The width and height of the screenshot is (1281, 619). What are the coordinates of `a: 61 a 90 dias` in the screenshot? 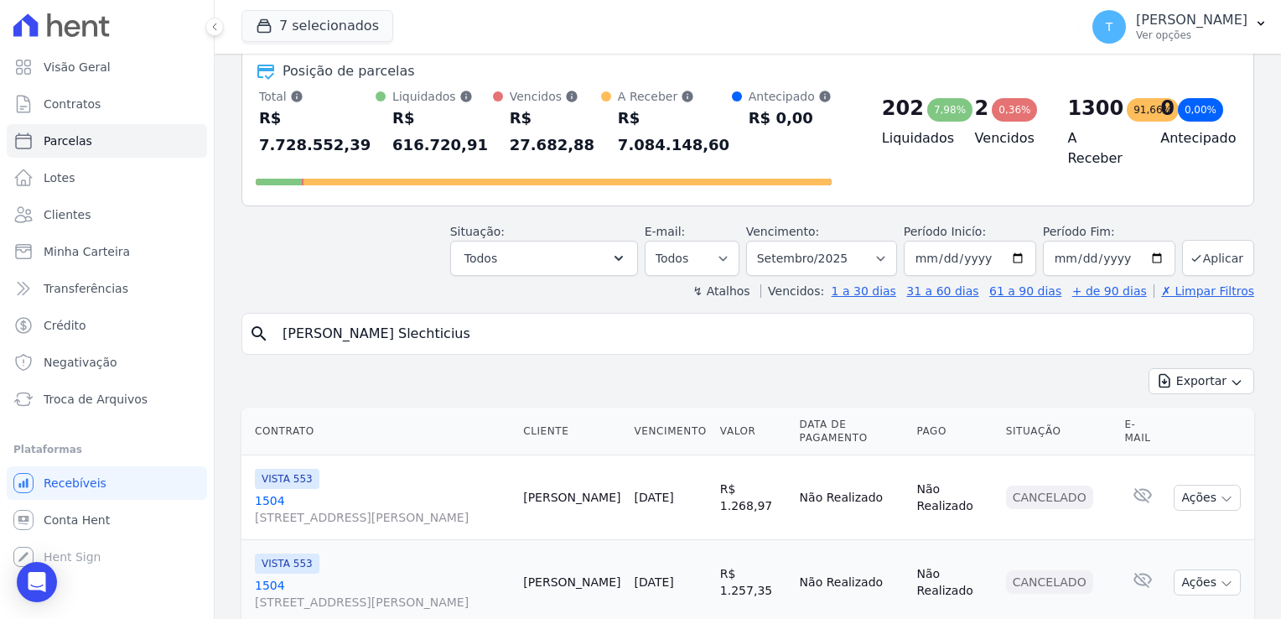 It's located at (1025, 291).